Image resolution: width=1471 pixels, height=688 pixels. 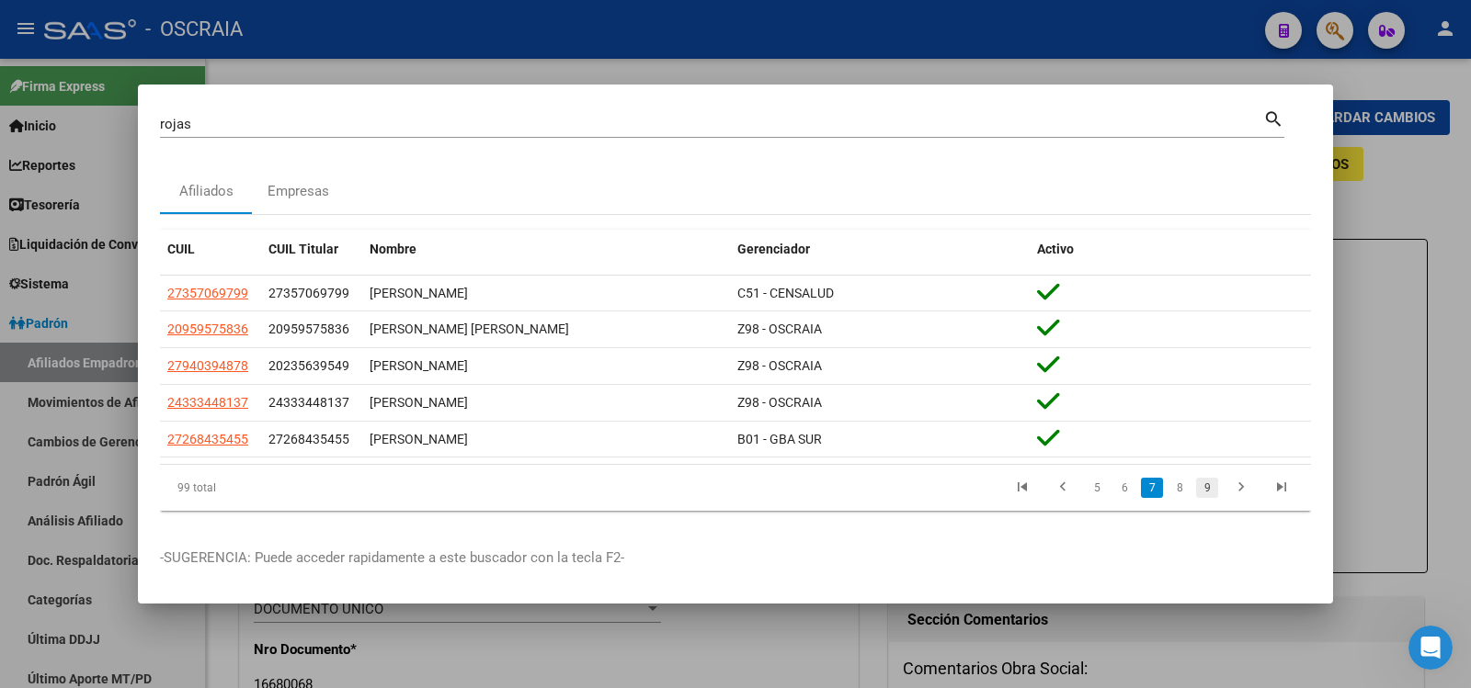 What do you see at coordinates (880, 249) in the screenshot?
I see `datatable-header-cell: Gerenciador` at bounding box center [880, 249].